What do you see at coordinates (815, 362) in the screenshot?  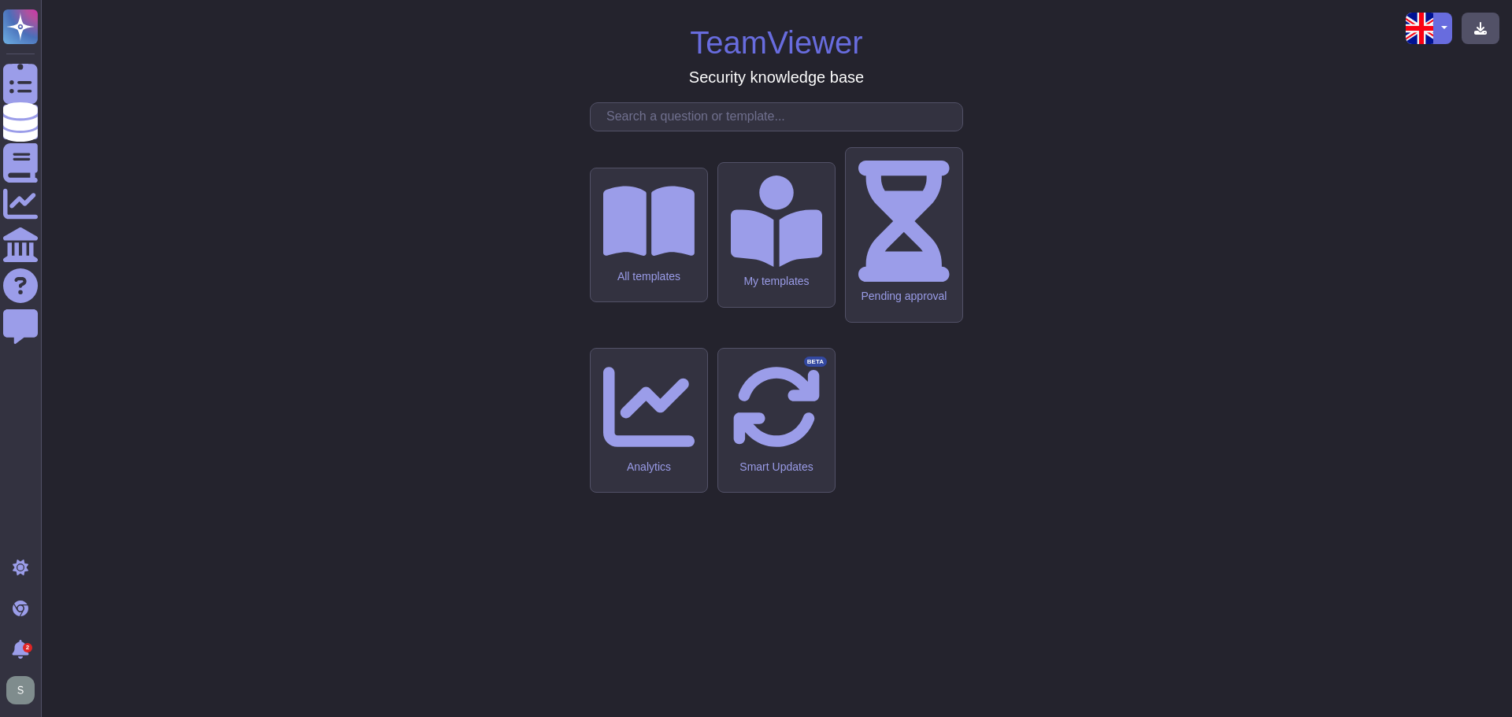 I see `div: BETA` at bounding box center [815, 362].